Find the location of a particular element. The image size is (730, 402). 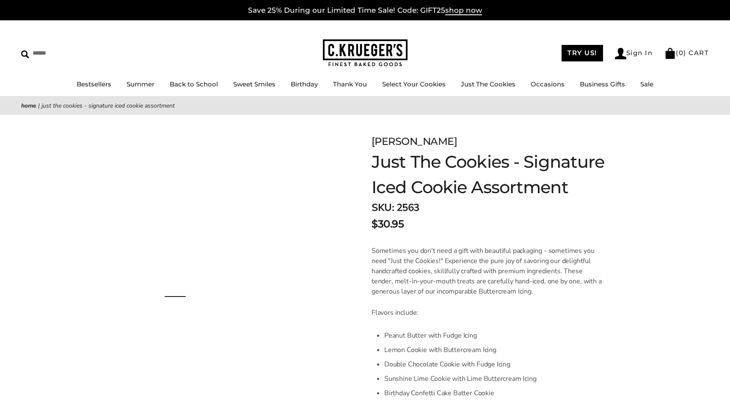

input: Search is located at coordinates (72, 53).